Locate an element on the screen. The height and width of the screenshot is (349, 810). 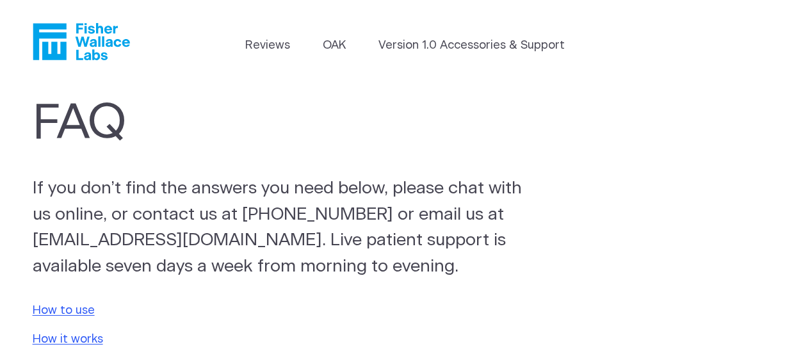
h1: FAQ is located at coordinates (289, 123).